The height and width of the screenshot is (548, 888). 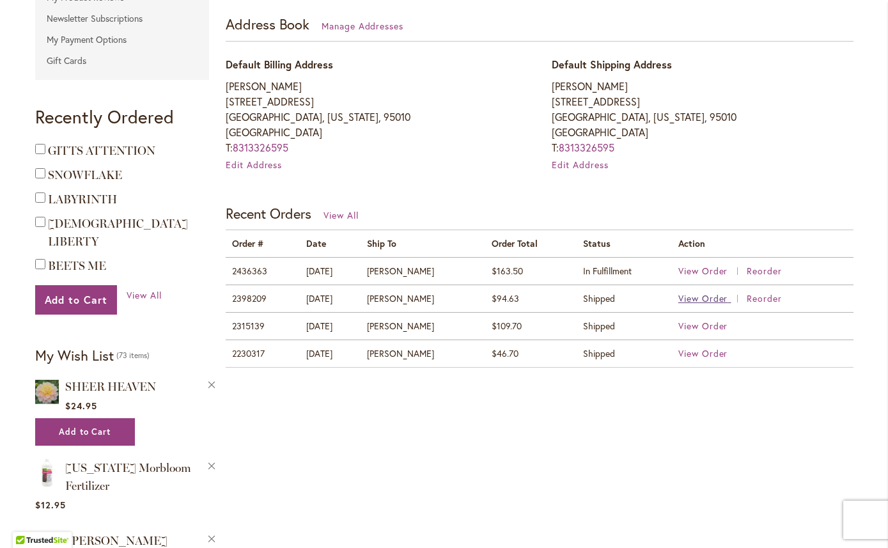 I want to click on span: 73 items, so click(x=133, y=355).